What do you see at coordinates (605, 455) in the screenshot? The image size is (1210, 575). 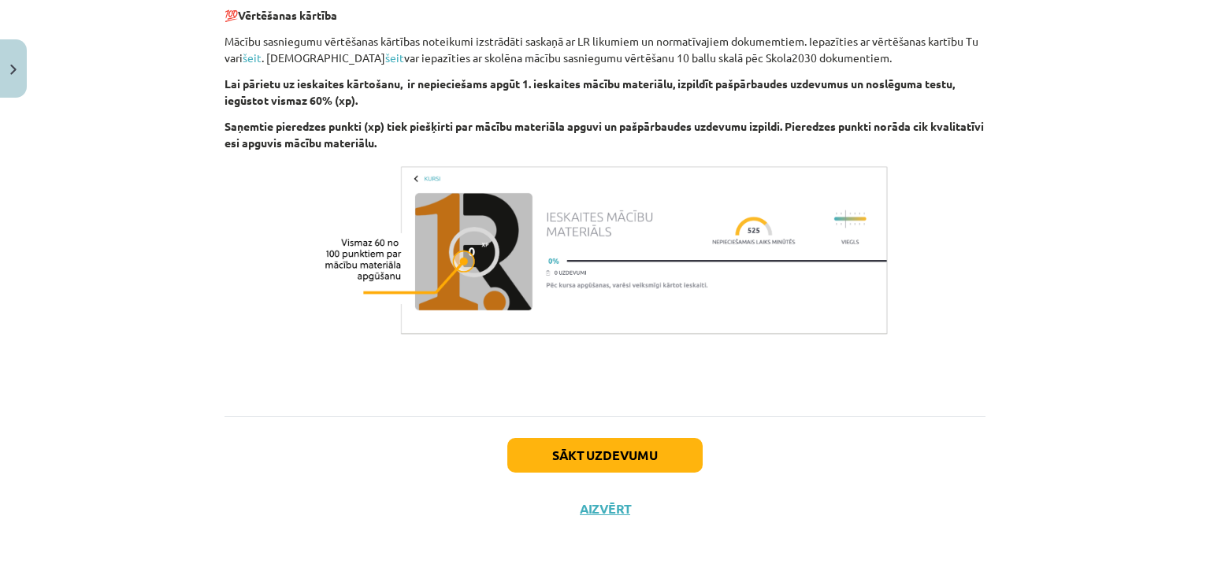 I see `button: Sākt uzdevumu` at bounding box center [605, 455].